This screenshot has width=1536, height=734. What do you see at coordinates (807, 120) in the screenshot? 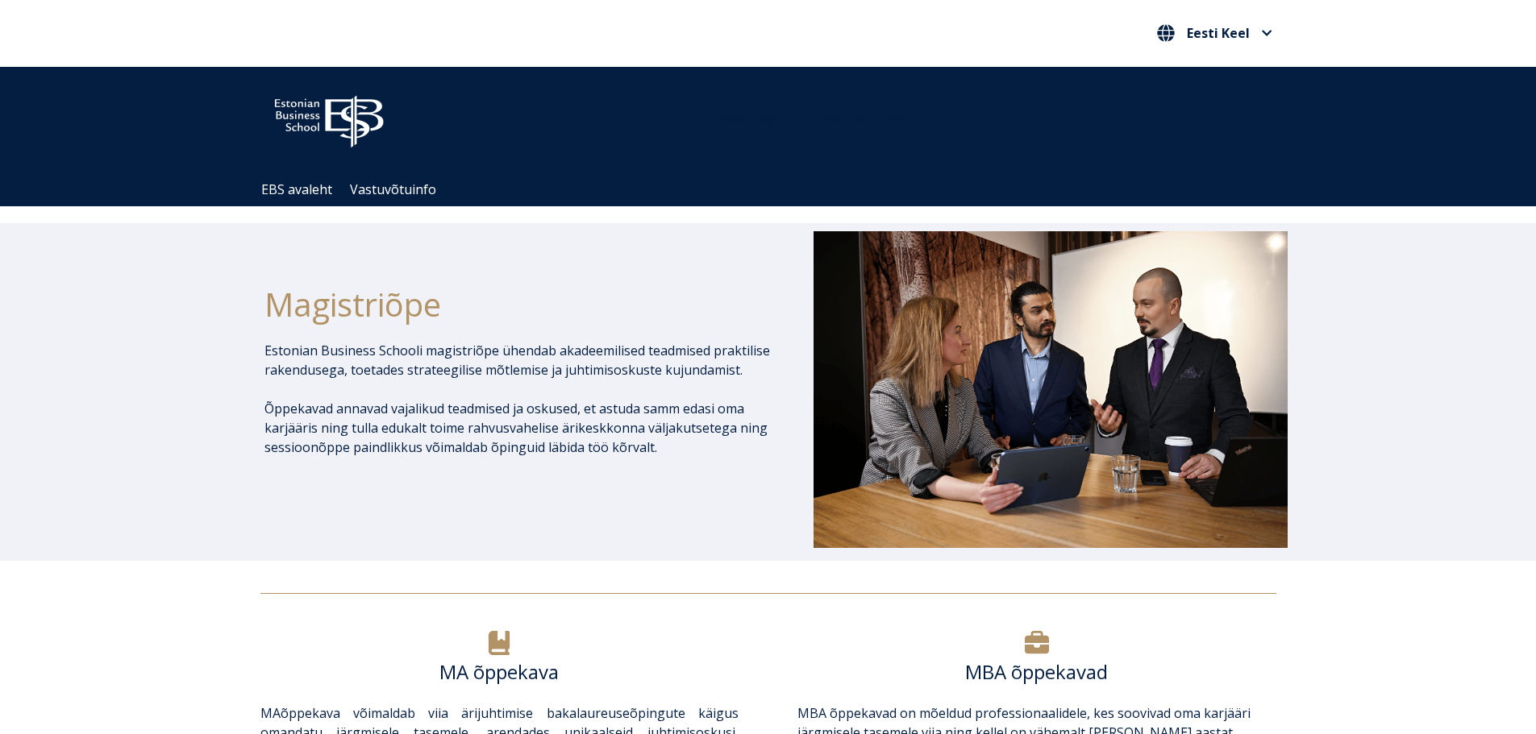
I see `span: Community for Growth and Resp` at bounding box center [807, 120].